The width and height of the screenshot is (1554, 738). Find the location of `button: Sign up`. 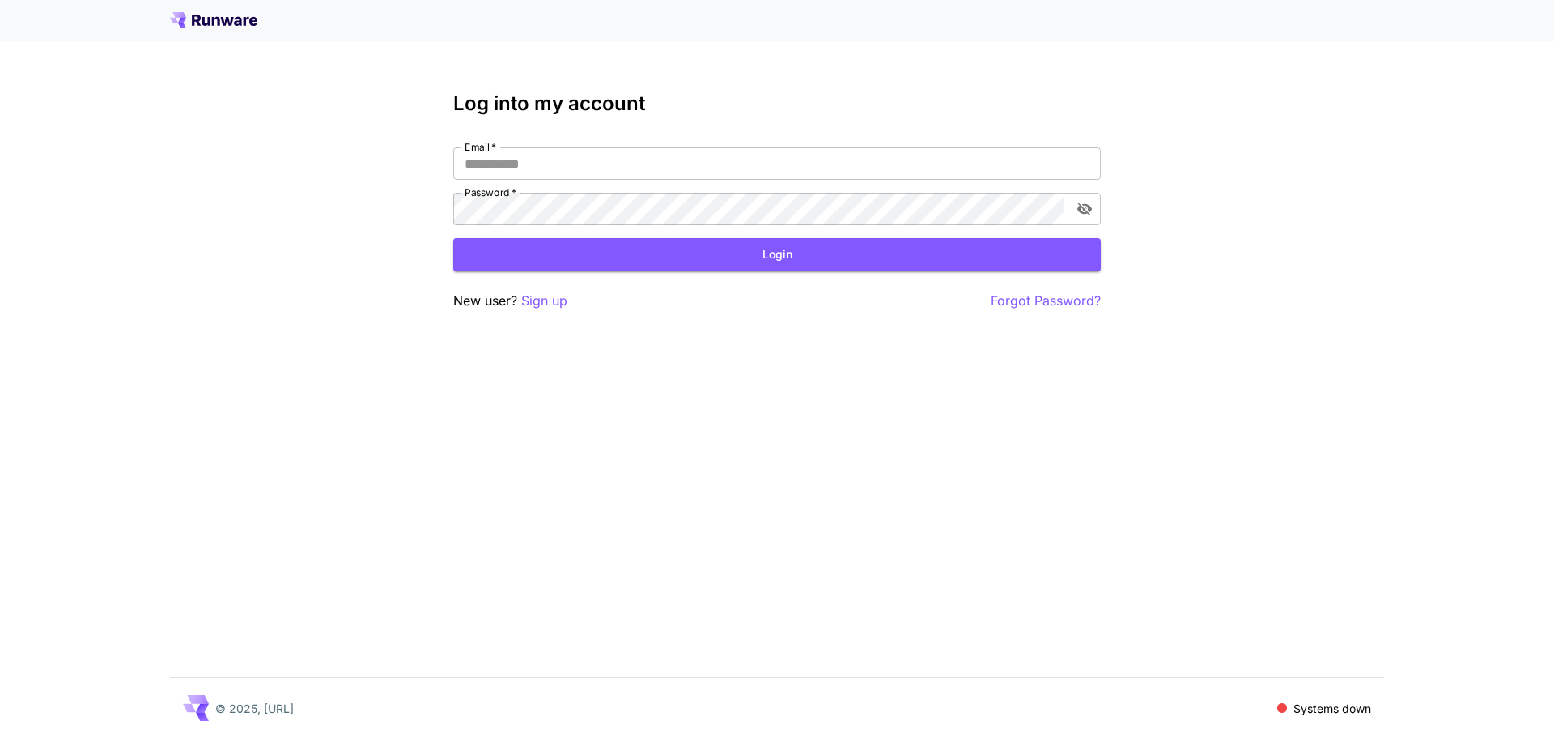

button: Sign up is located at coordinates (544, 300).